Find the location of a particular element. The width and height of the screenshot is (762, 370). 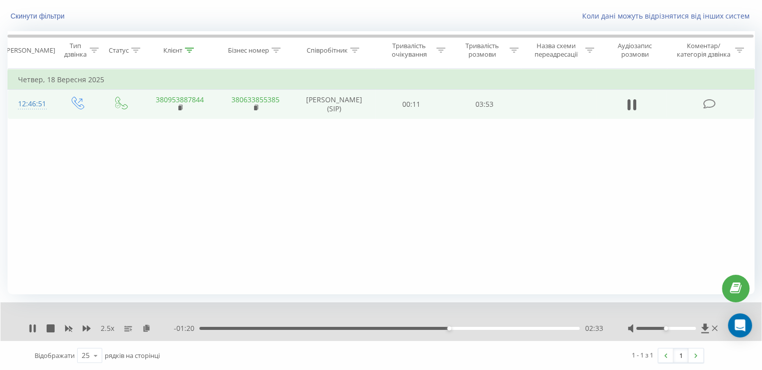

div: Статус is located at coordinates (119, 50).